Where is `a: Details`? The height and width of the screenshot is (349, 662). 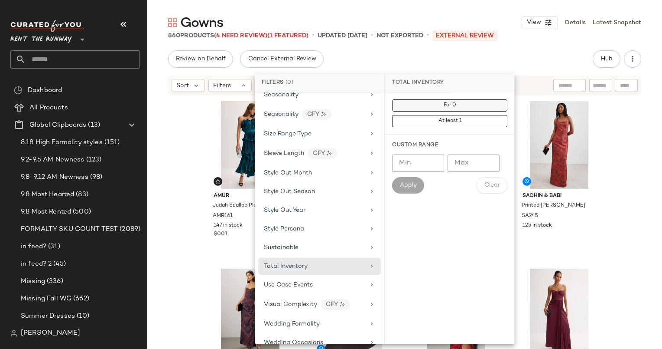 a: Details is located at coordinates (576, 23).